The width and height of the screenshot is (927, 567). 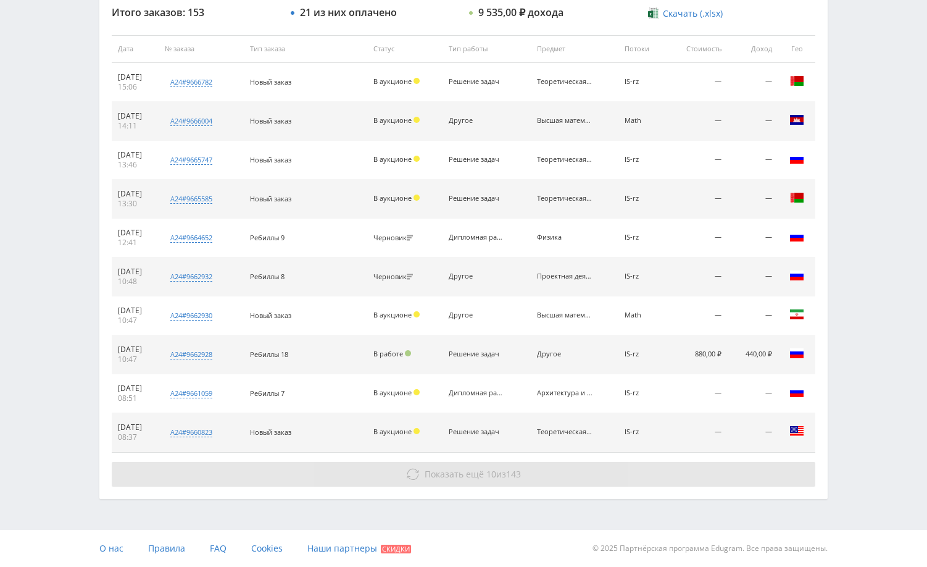 What do you see at coordinates (388, 353) in the screenshot?
I see `span: В работе` at bounding box center [388, 353].